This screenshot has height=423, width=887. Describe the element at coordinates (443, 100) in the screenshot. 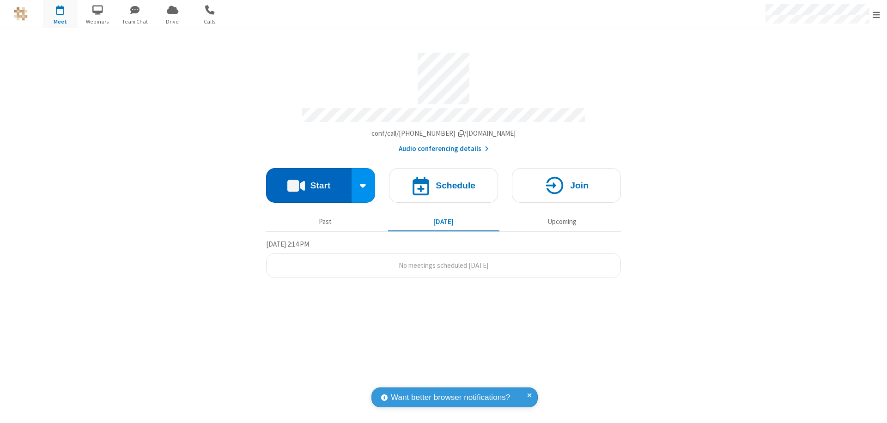

I see `section: Account details` at that location.